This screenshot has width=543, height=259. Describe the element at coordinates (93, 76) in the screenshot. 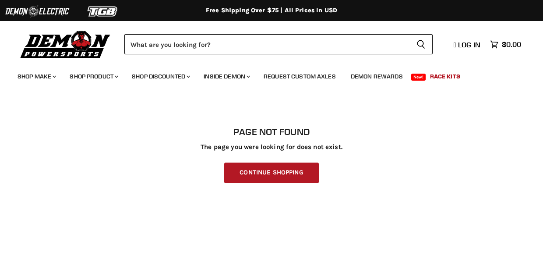

I see `a: Shop Product` at that location.